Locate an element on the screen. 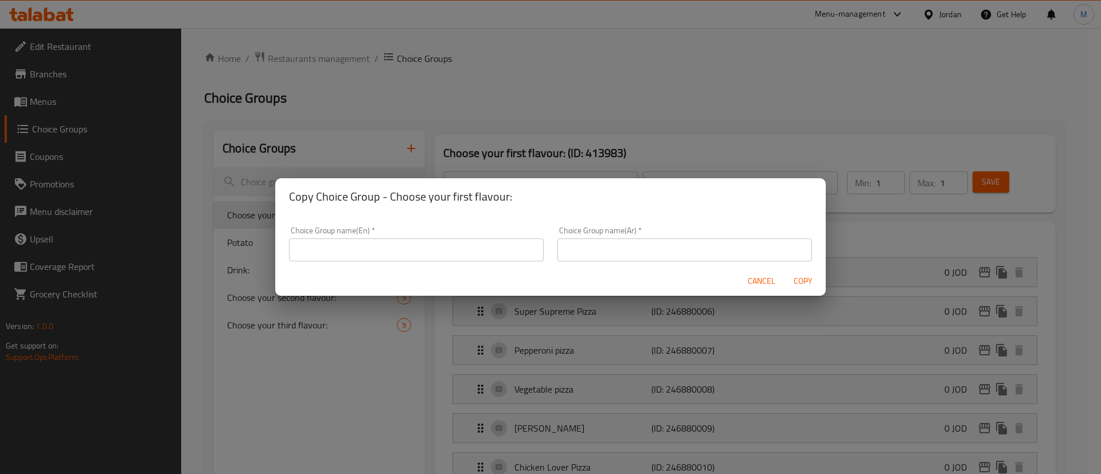 Image resolution: width=1101 pixels, height=474 pixels. h2: Copy Choice Group - Choose your first flavour: is located at coordinates (550, 197).